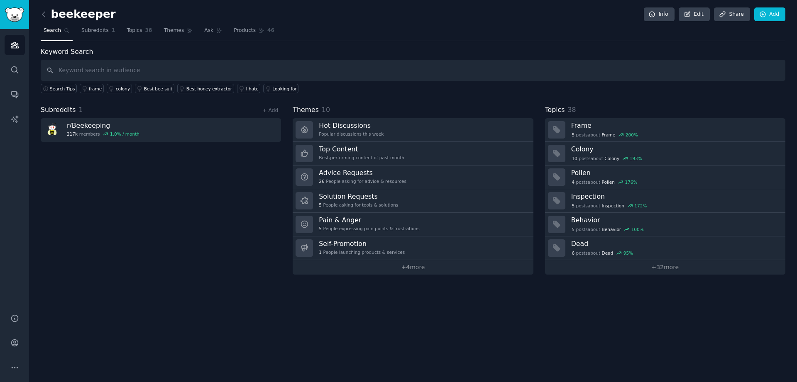 This screenshot has height=382, width=797. What do you see at coordinates (178, 32) in the screenshot?
I see `a: Themes` at bounding box center [178, 32].